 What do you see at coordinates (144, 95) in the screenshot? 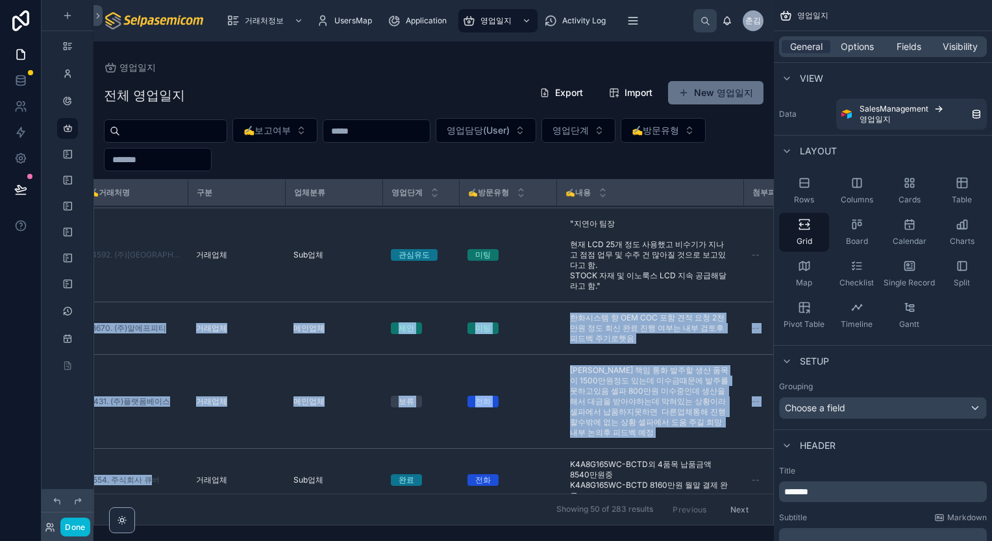
I see `h1: 전체 영업일지` at bounding box center [144, 95].